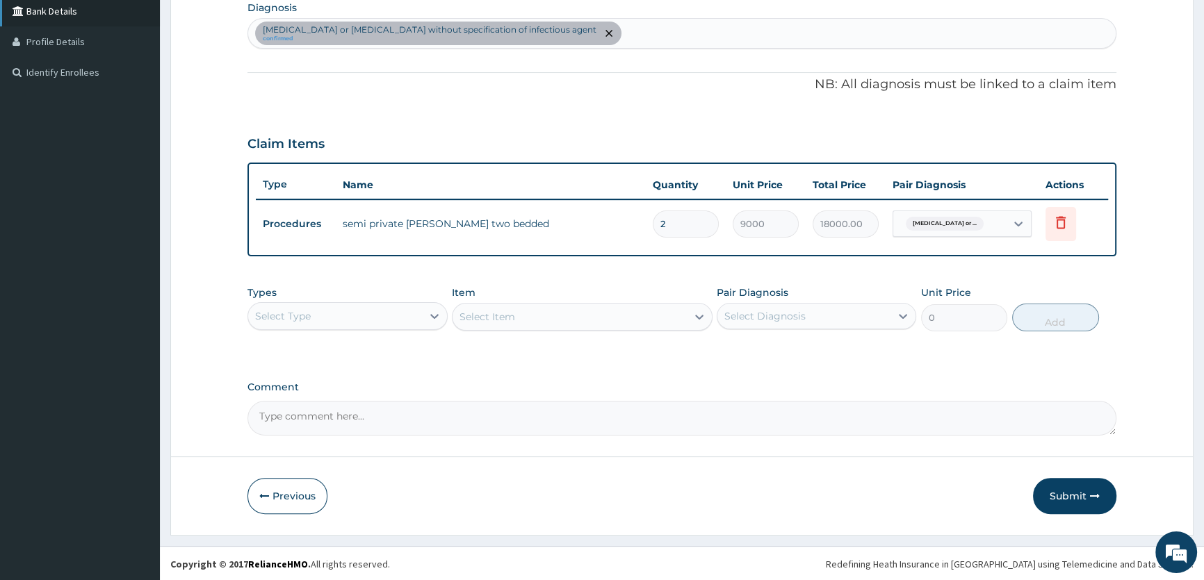  Describe the element at coordinates (464, 293) in the screenshot. I see `label: Item` at that location.